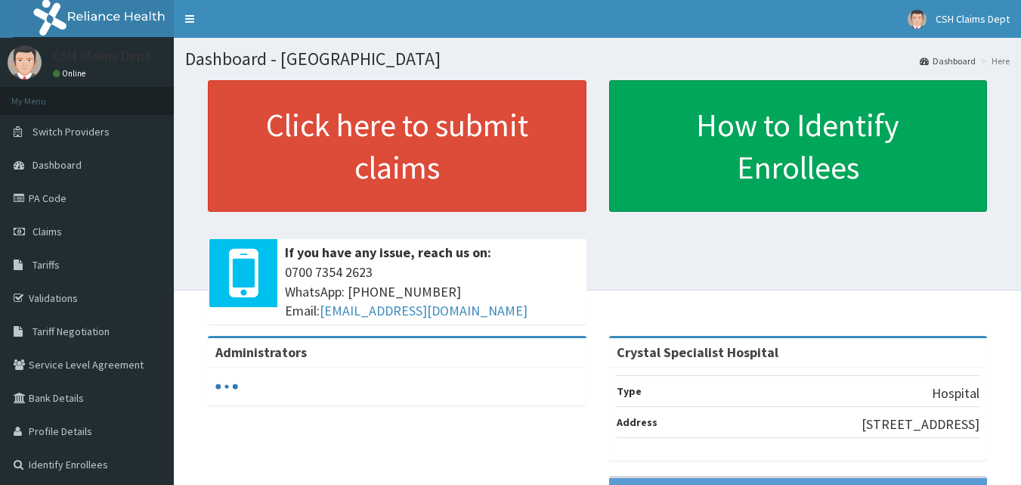 The height and width of the screenshot is (485, 1021). What do you see at coordinates (955, 393) in the screenshot?
I see `p: Hospital` at bounding box center [955, 393].